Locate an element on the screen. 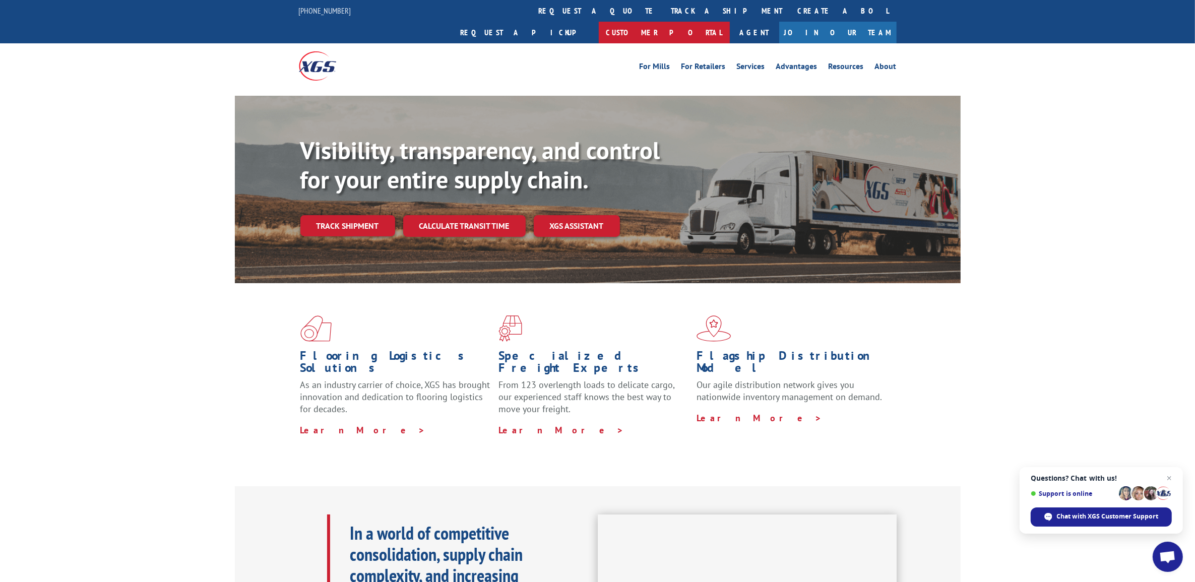 The width and height of the screenshot is (1195, 582). span: Support is online is located at coordinates (1073, 493).